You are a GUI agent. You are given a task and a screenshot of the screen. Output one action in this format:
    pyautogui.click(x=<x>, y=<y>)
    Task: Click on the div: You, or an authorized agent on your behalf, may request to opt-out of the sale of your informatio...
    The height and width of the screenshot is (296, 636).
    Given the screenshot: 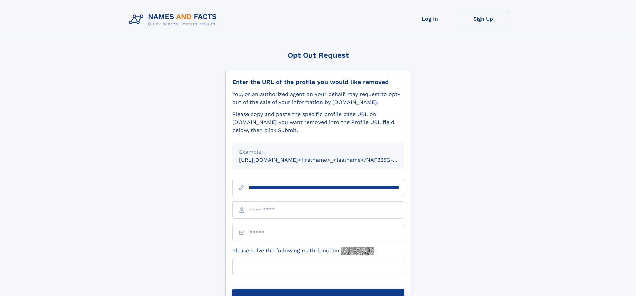 What is the action you would take?
    pyautogui.click(x=318, y=98)
    